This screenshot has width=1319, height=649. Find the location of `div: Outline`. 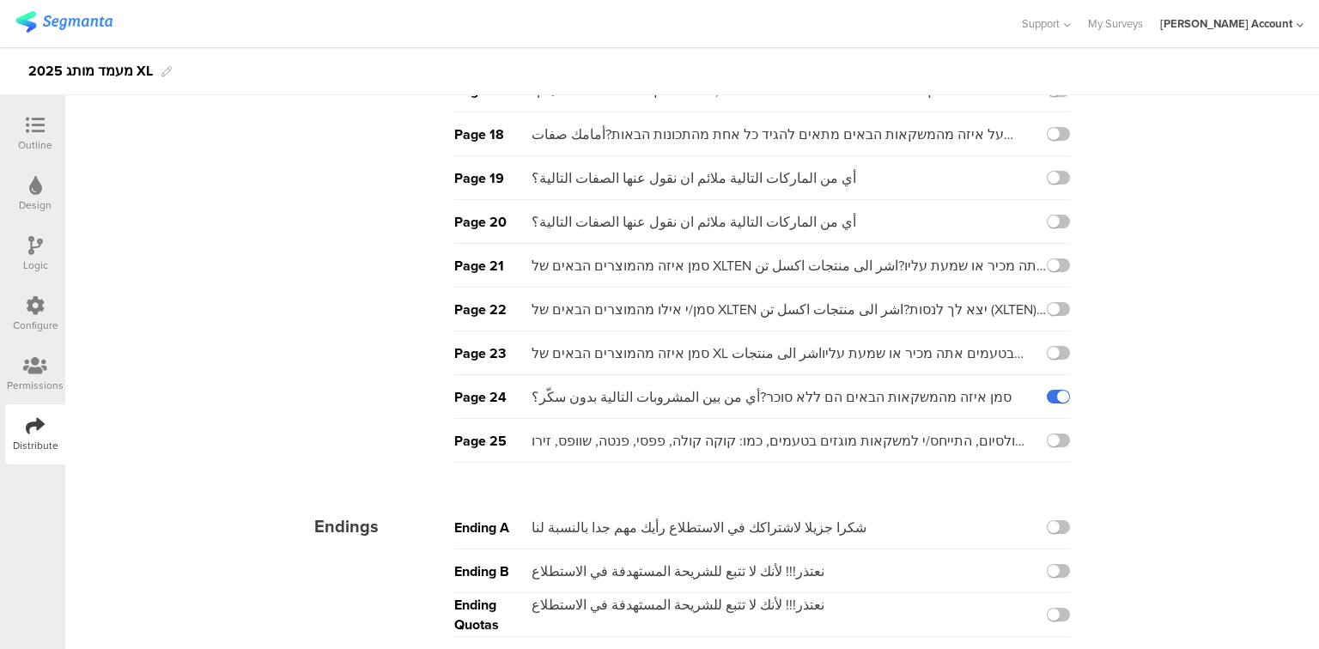

div: Outline is located at coordinates (35, 145).